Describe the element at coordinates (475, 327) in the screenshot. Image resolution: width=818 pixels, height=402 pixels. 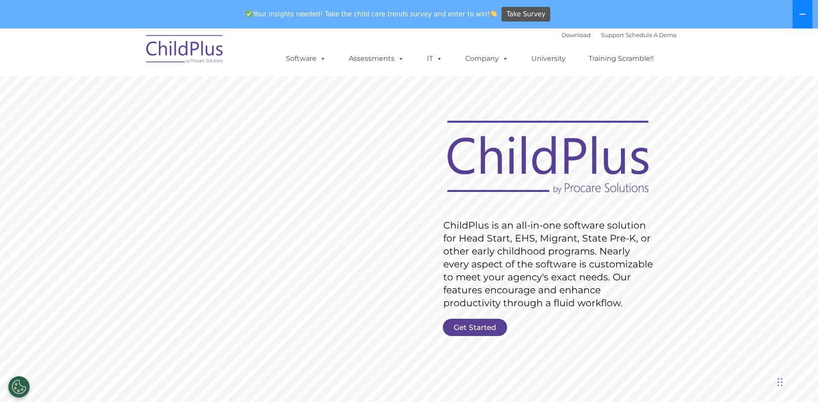
I see `a: Get Started` at that location.